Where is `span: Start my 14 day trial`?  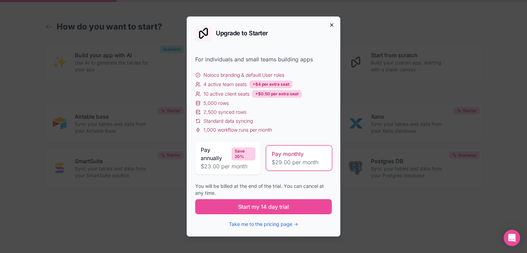 span: Start my 14 day trial is located at coordinates (263, 207).